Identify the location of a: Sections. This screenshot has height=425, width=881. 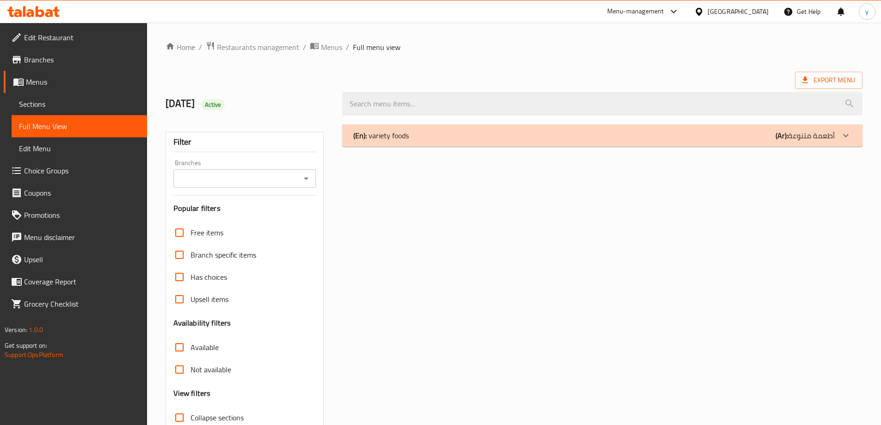
(79, 104).